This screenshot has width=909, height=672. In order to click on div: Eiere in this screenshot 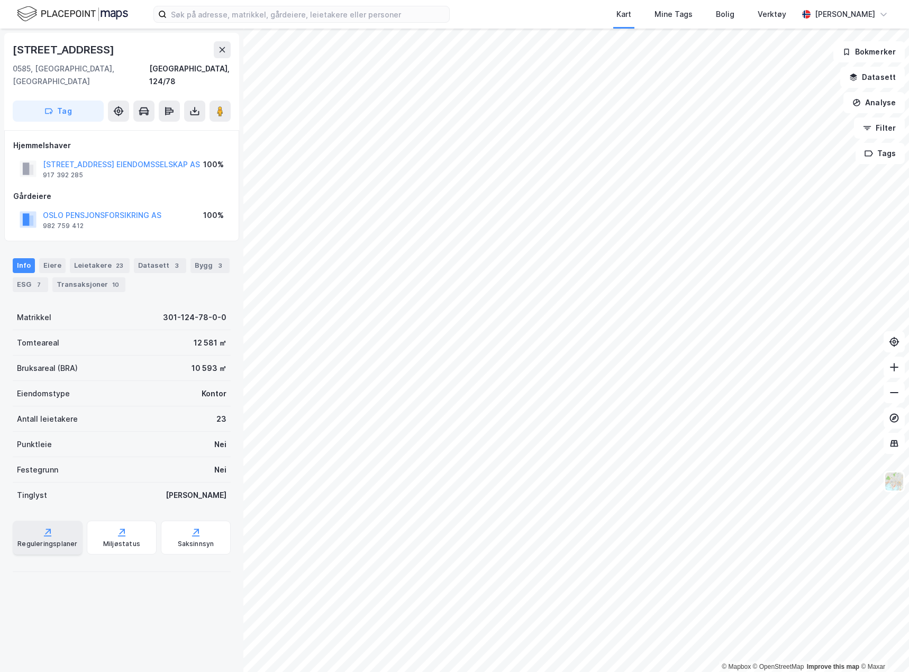, I will do `click(52, 266)`.